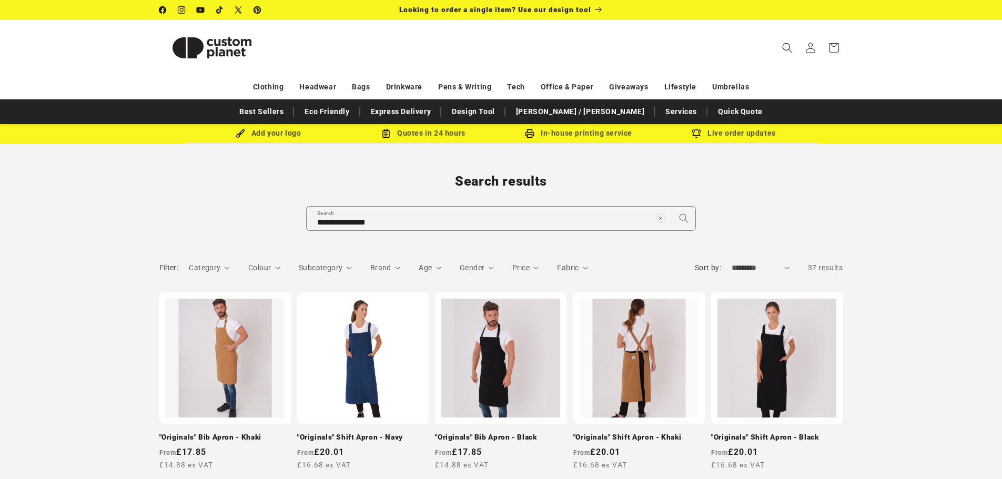 The width and height of the screenshot is (1002, 479). Describe the element at coordinates (525, 268) in the screenshot. I see `summary: Price` at that location.